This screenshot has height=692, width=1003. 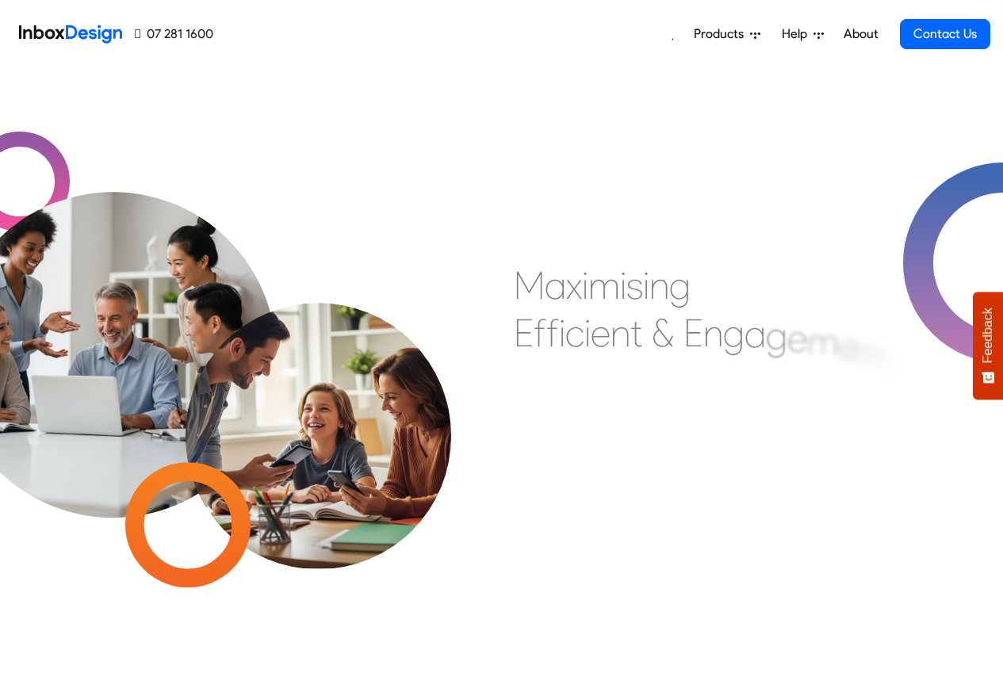 What do you see at coordinates (174, 34) in the screenshot?
I see `a: 07 281 1600` at bounding box center [174, 34].